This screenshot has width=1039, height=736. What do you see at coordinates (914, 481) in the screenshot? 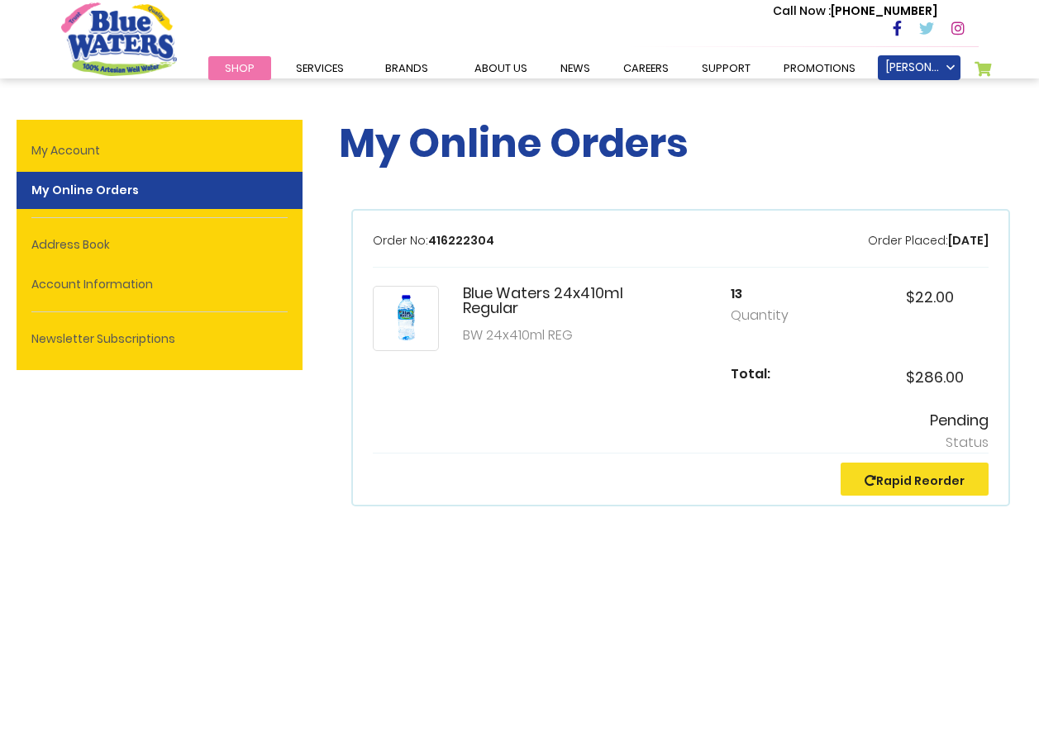
I see `a: Rapid Reorder` at bounding box center [914, 481].